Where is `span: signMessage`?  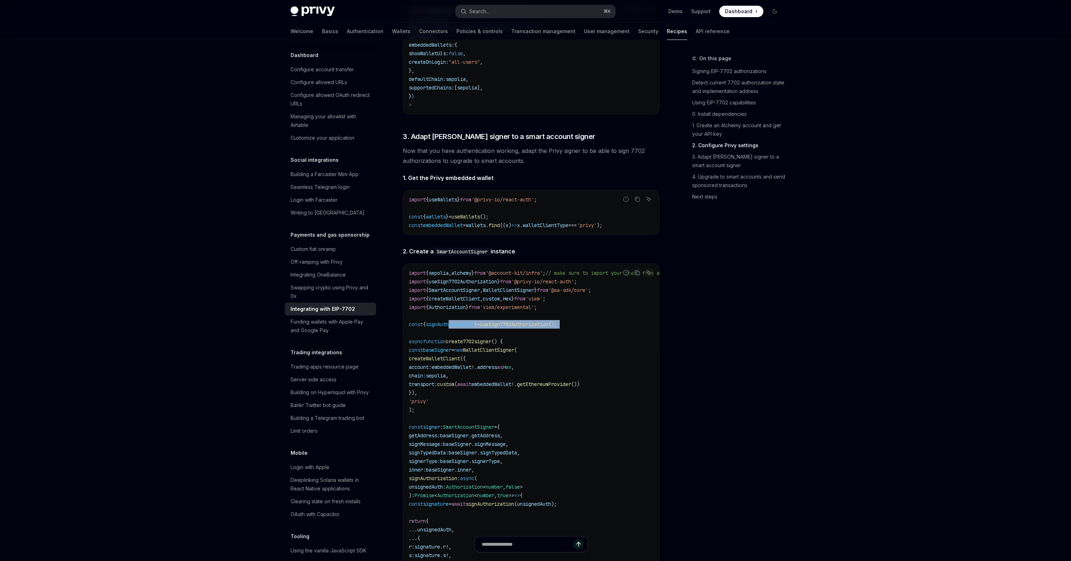 span: signMessage is located at coordinates (490, 444).